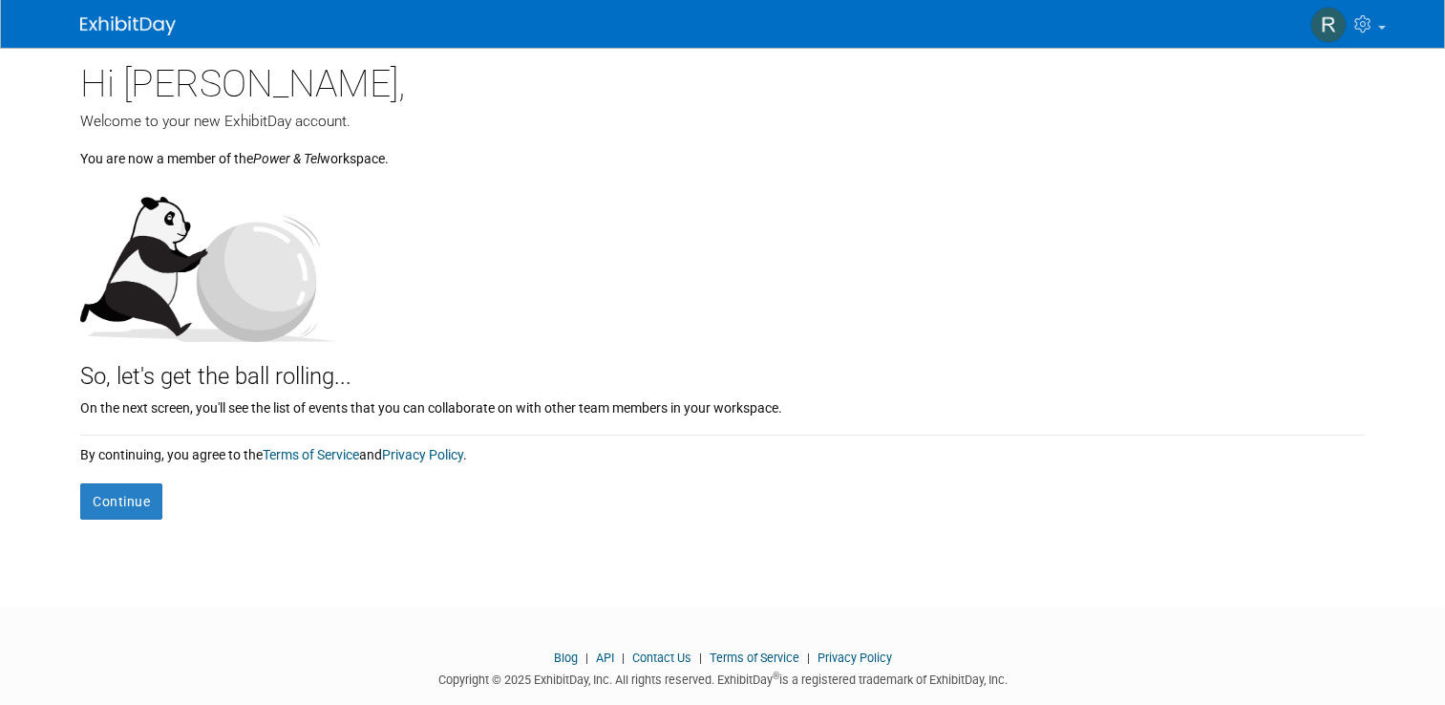 The width and height of the screenshot is (1445, 705). I want to click on a: Contact Us, so click(662, 657).